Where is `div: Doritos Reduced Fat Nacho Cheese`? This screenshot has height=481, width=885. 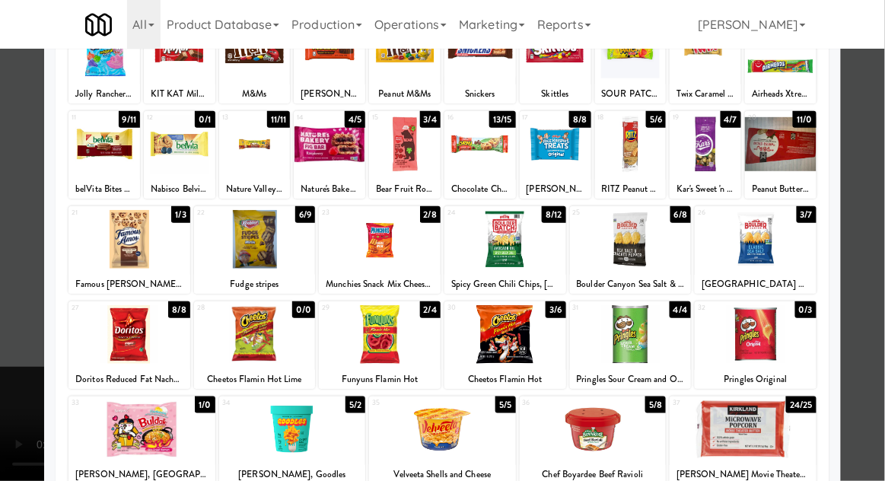
div: Doritos Reduced Fat Nacho Cheese is located at coordinates (129, 379).